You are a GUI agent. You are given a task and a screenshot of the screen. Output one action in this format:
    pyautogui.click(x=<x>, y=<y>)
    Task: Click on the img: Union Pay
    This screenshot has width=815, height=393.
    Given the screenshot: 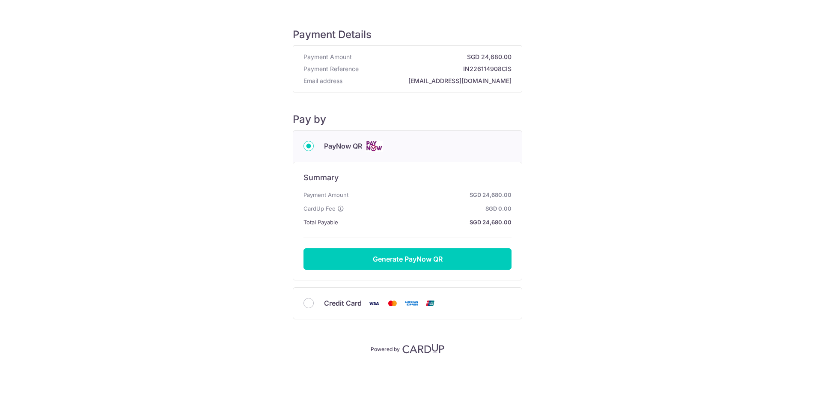 What is the action you would take?
    pyautogui.click(x=430, y=303)
    